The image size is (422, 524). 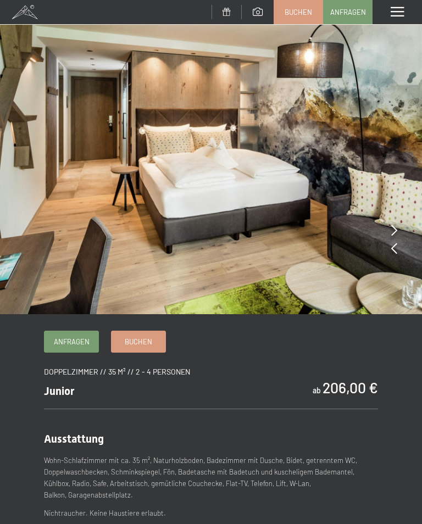 I want to click on span: ab, so click(x=317, y=390).